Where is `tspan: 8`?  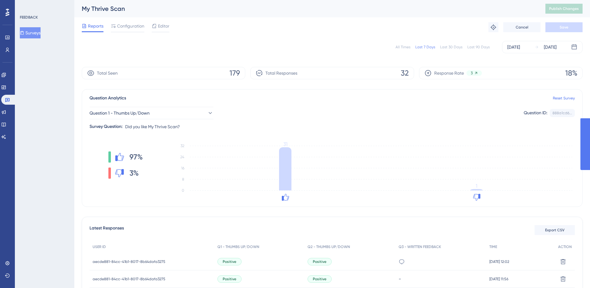
tspan: 8 is located at coordinates (183, 179).